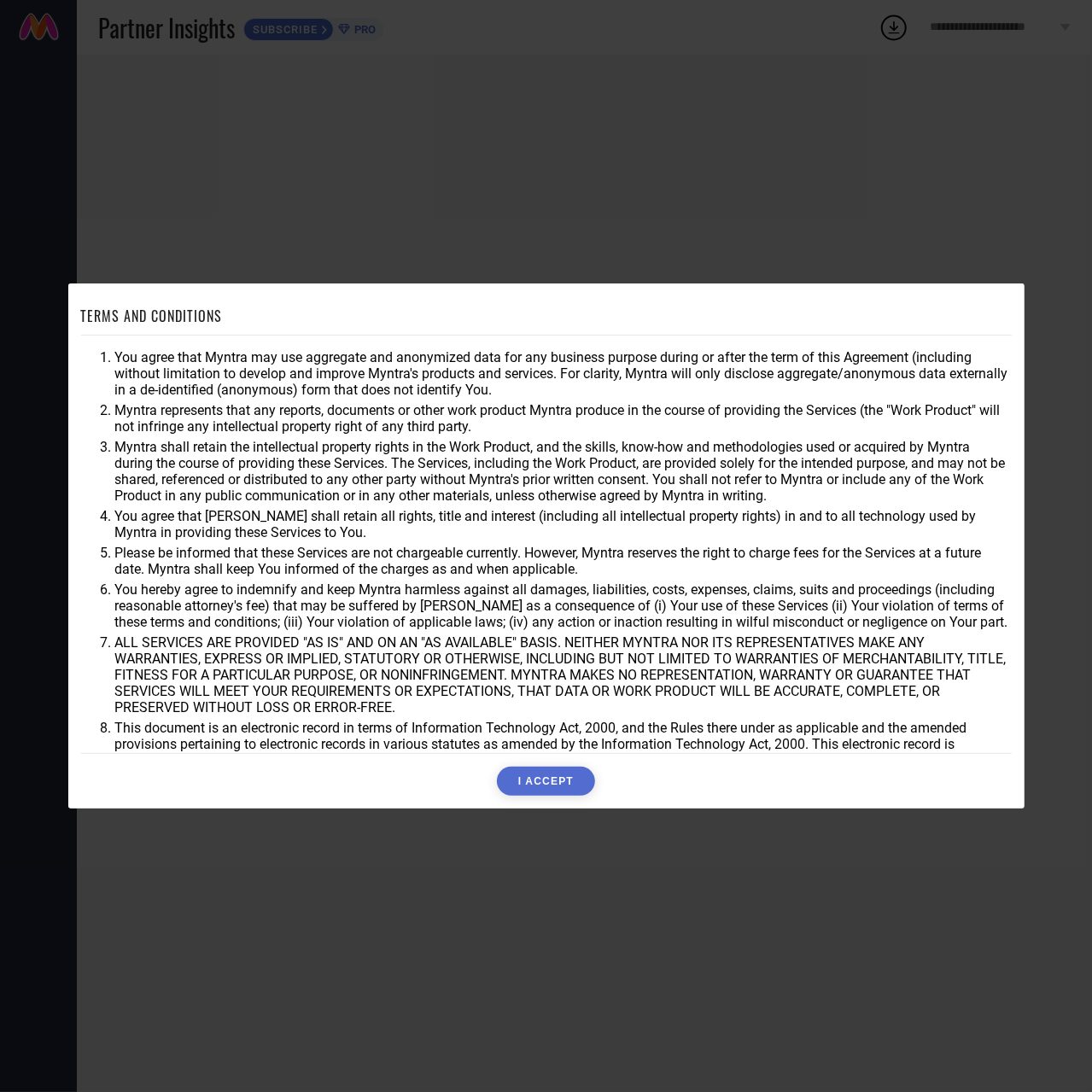  I want to click on li: This document is an electronic record in terms of Information Technology Act, 2000, and the Rules..., so click(564, 743).